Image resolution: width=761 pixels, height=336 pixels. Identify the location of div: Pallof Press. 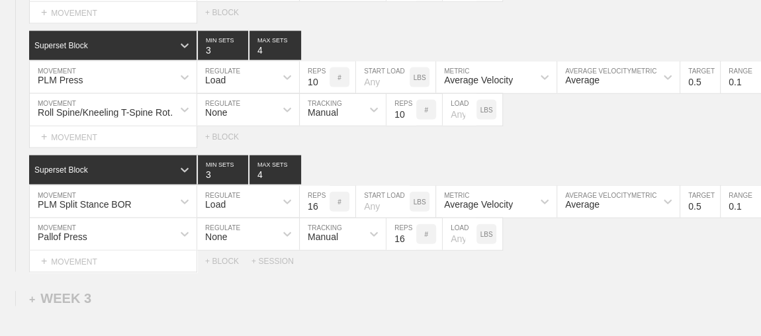
(62, 237).